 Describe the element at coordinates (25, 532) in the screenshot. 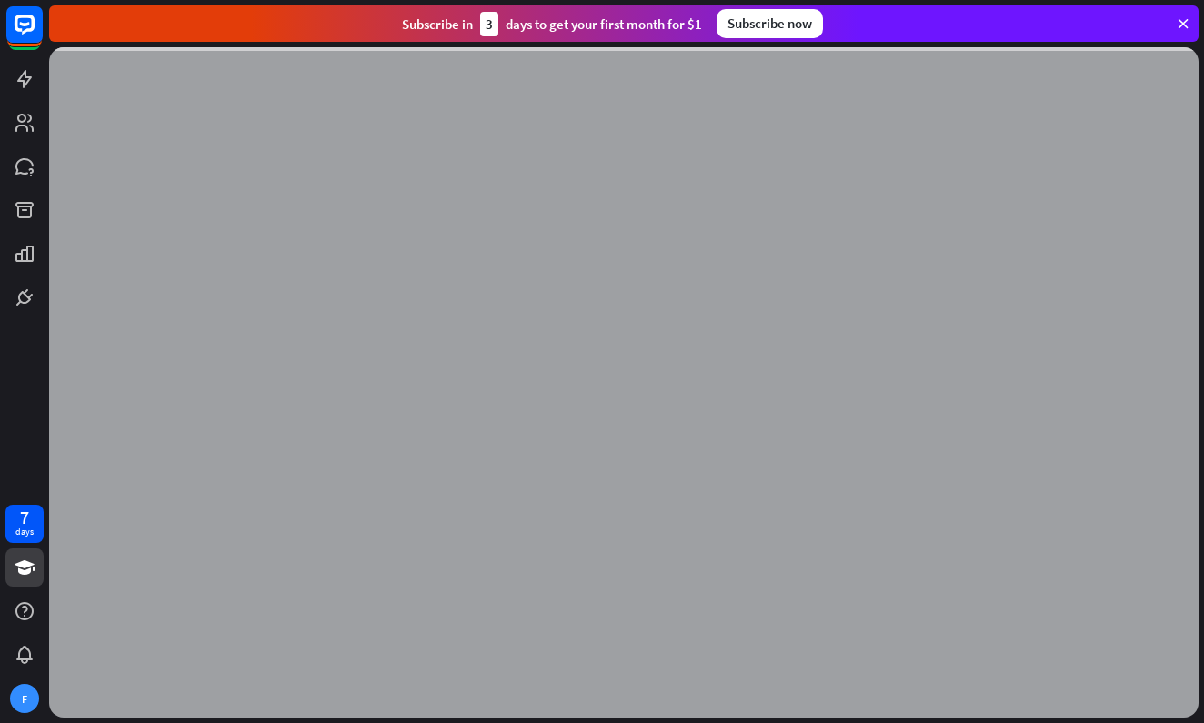

I see `div: days` at that location.